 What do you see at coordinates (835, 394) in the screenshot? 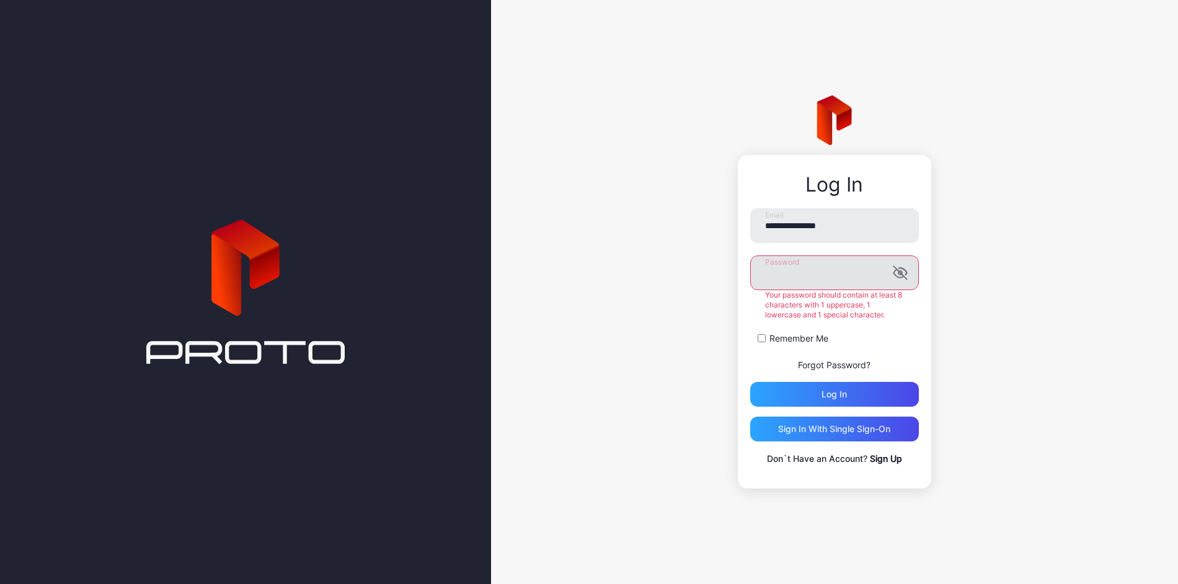
I see `button: Log in` at bounding box center [835, 394].